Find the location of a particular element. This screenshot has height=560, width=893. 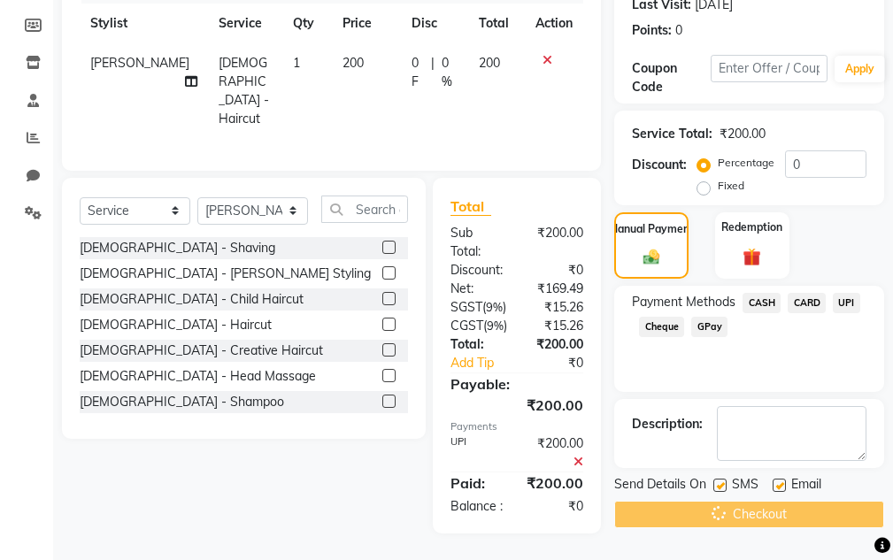

span: SMS is located at coordinates (746, 486).